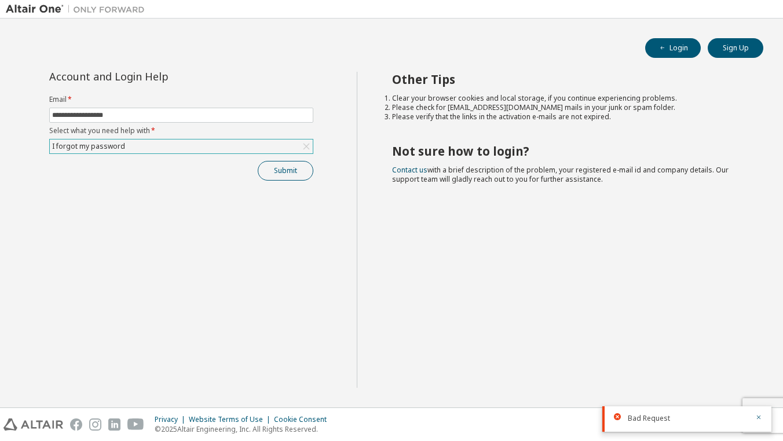  What do you see at coordinates (568, 151) in the screenshot?
I see `h2: Not sure how to login?` at bounding box center [568, 151].